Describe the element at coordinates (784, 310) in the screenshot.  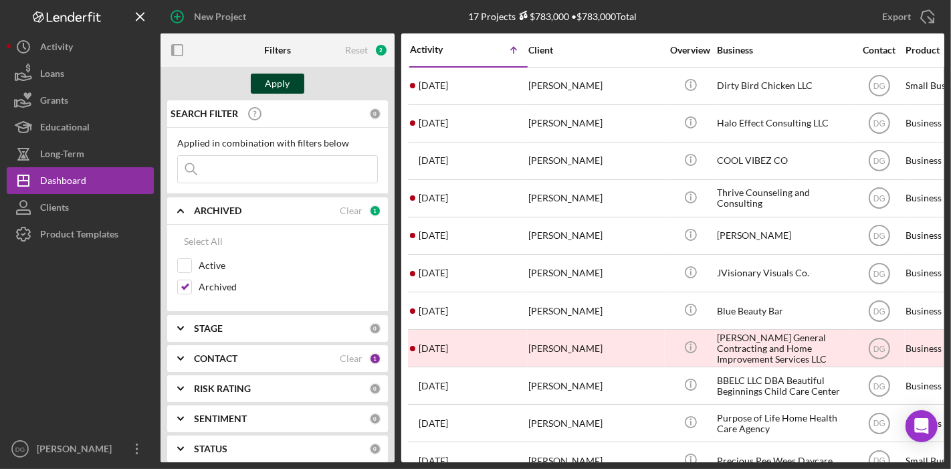
I see `div: Blue Beauty Bar` at that location.